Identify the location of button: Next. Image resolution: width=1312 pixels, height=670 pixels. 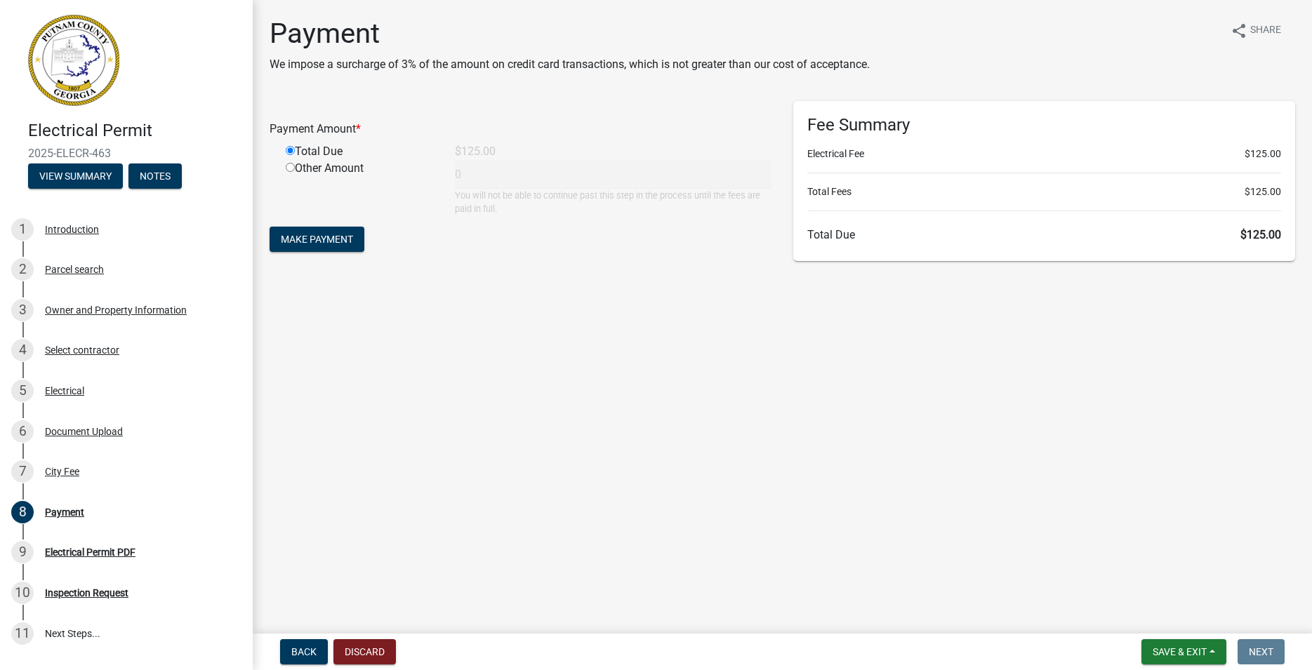
(1260, 652).